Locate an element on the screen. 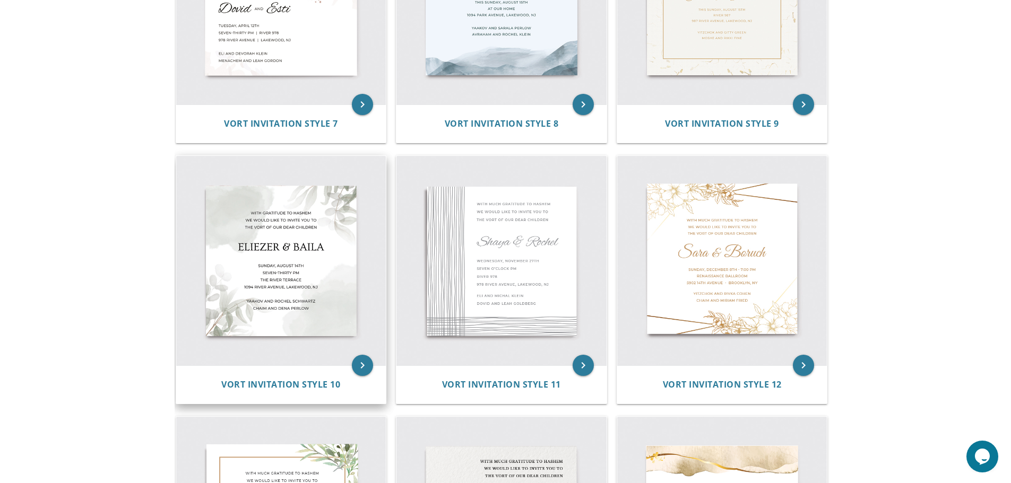 Image resolution: width=1011 pixels, height=483 pixels. img: Vort Invitation Style 11 is located at coordinates (501, 261).